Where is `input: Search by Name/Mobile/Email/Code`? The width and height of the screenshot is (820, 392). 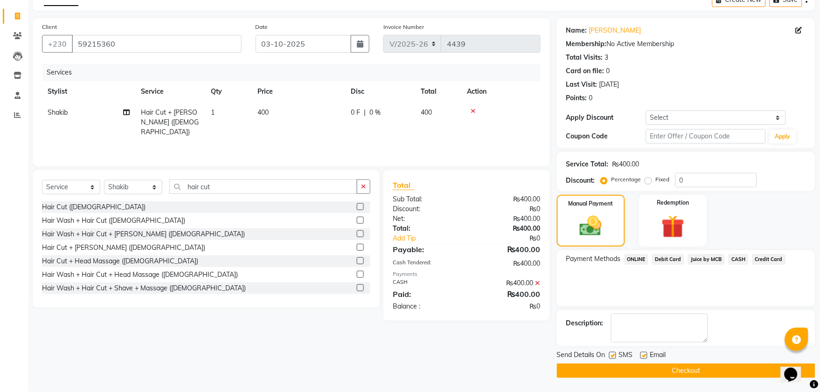 input: Search by Name/Mobile/Email/Code is located at coordinates (157, 44).